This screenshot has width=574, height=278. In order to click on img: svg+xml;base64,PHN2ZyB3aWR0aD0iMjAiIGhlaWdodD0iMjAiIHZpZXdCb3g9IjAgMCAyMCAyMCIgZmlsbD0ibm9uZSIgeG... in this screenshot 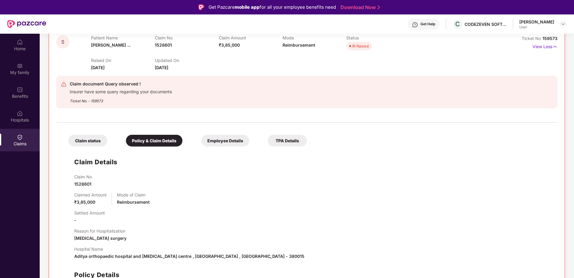, I will do `click(20, 66)`.